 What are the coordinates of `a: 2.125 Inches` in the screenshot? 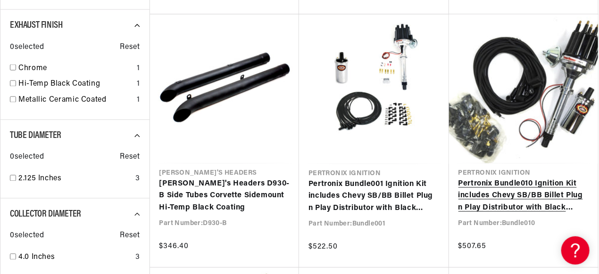 It's located at (75, 180).